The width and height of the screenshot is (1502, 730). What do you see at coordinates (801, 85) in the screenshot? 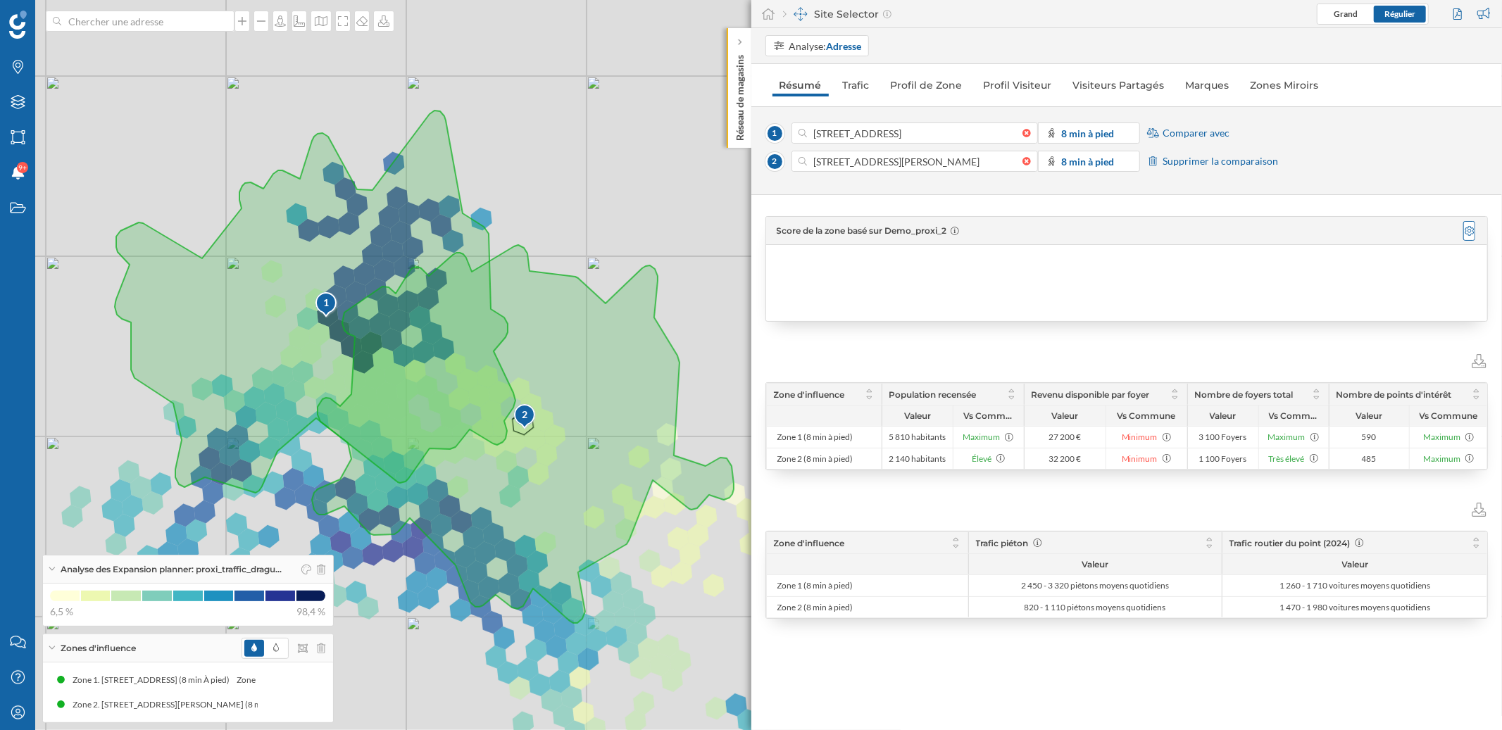
I see `a: Résumé` at bounding box center [801, 85].